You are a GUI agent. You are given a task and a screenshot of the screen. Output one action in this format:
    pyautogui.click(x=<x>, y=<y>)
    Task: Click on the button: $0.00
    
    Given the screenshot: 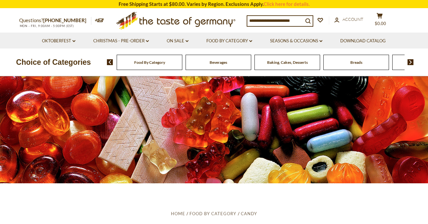 What is the action you would take?
    pyautogui.click(x=380, y=21)
    